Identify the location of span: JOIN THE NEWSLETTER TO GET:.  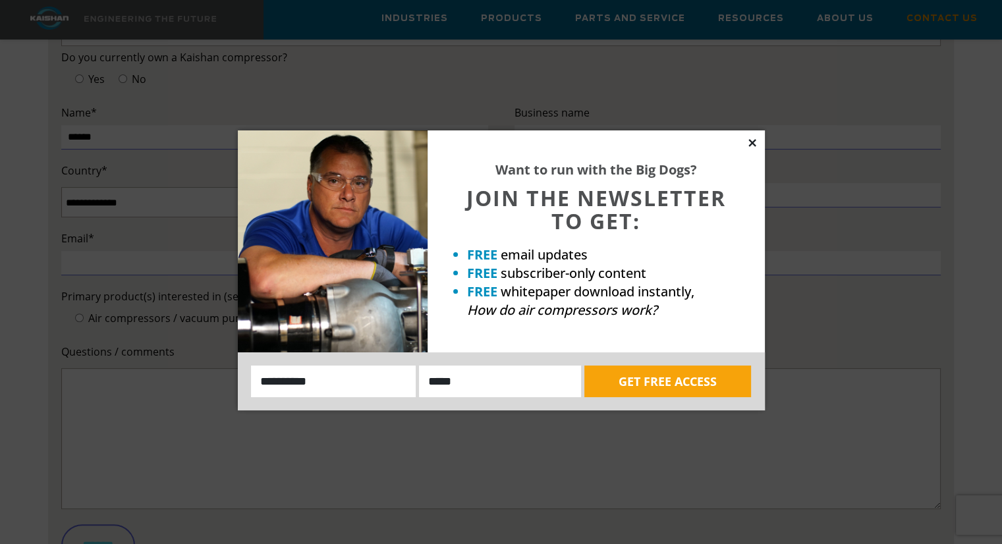
(596, 210).